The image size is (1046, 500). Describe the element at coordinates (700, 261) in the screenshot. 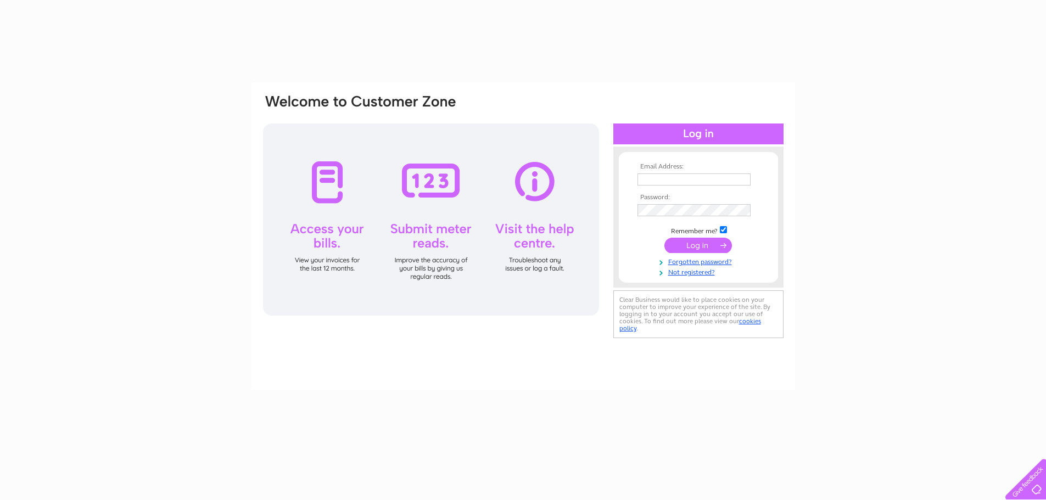

I see `a: Forgotten password?` at that location.